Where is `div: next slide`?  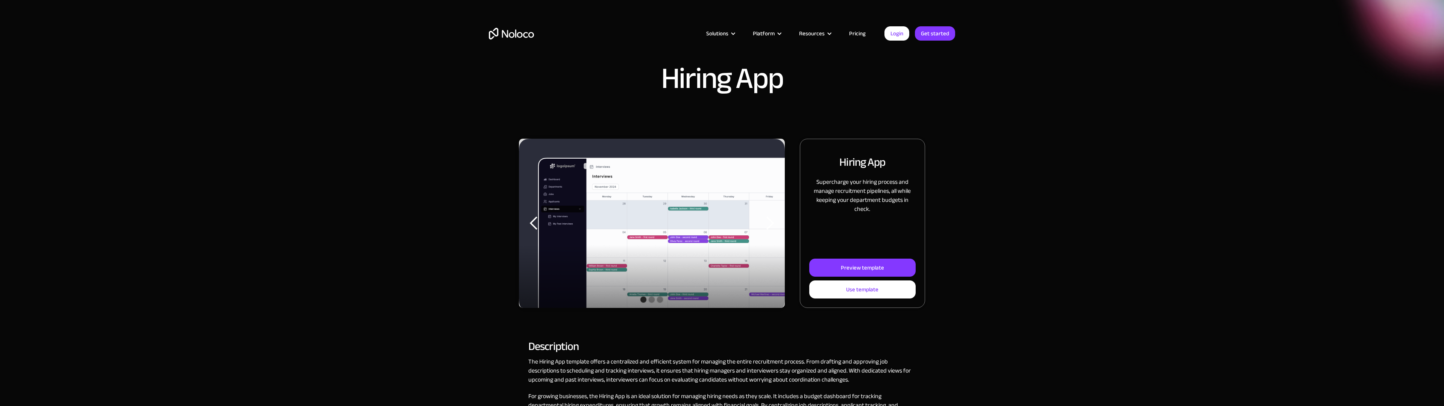 div: next slide is located at coordinates (770, 223).